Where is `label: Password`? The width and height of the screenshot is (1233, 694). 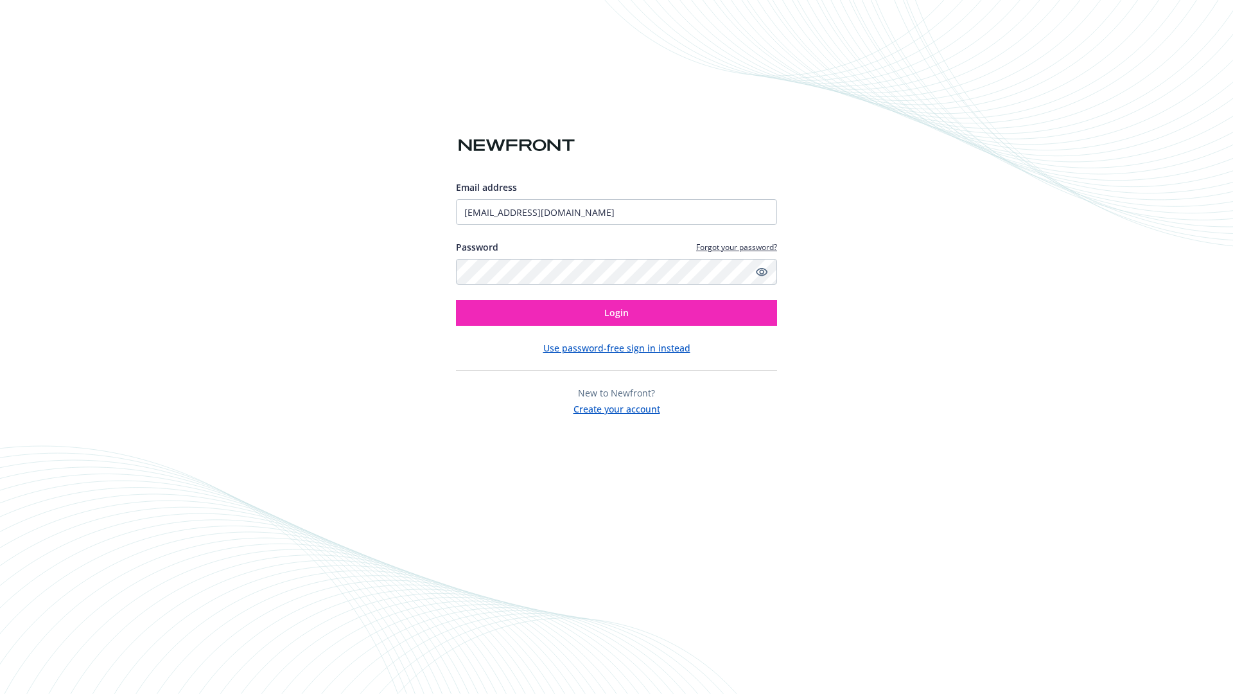 label: Password is located at coordinates (477, 247).